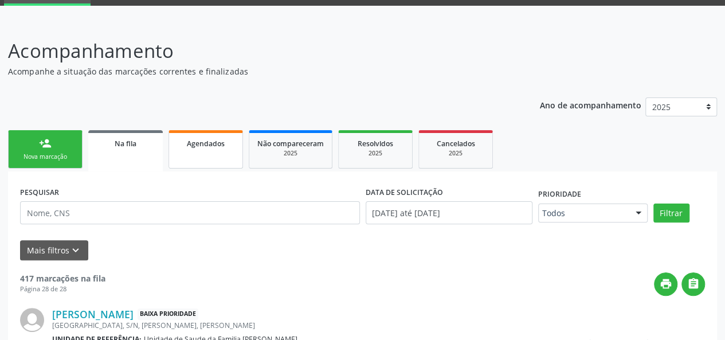  Describe the element at coordinates (206, 143) in the screenshot. I see `span: Agendados` at that location.